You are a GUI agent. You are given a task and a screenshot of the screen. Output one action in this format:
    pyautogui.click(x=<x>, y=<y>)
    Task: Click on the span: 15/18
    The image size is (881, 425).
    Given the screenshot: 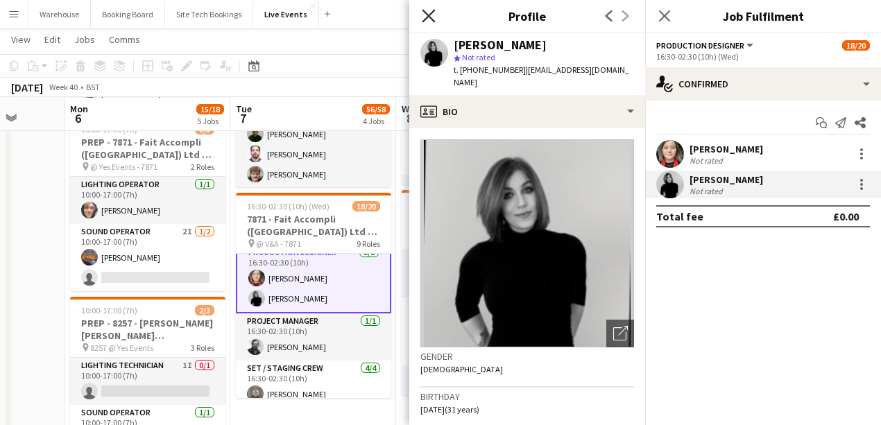 What is the action you would take?
    pyautogui.click(x=210, y=109)
    